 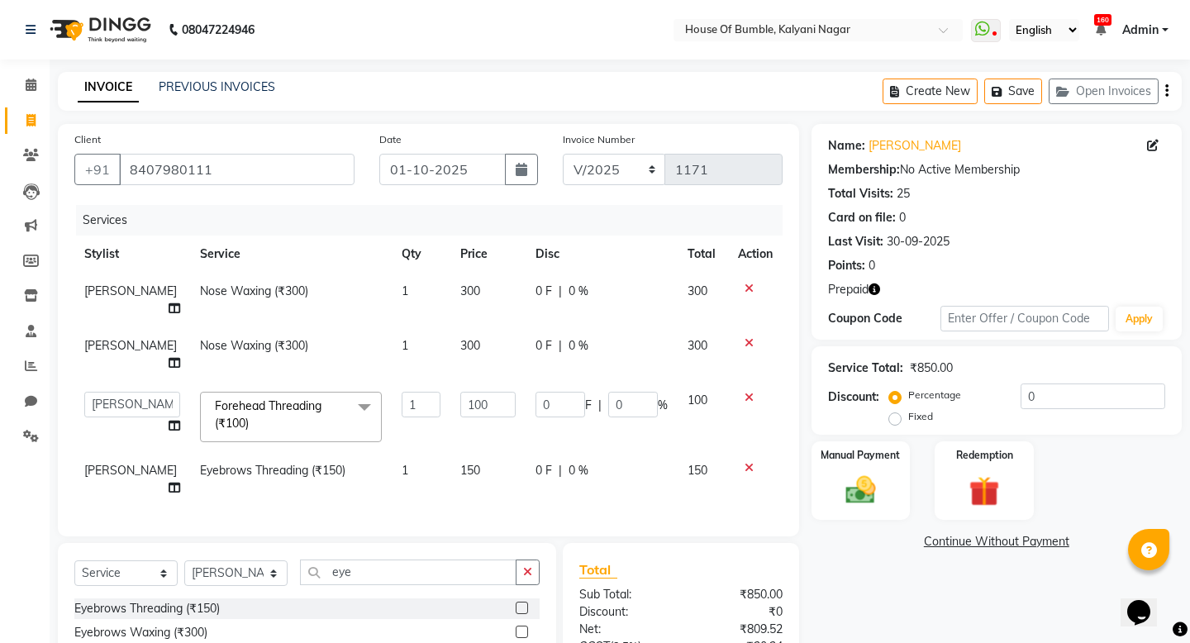 I want to click on div: ₹0, so click(x=738, y=612).